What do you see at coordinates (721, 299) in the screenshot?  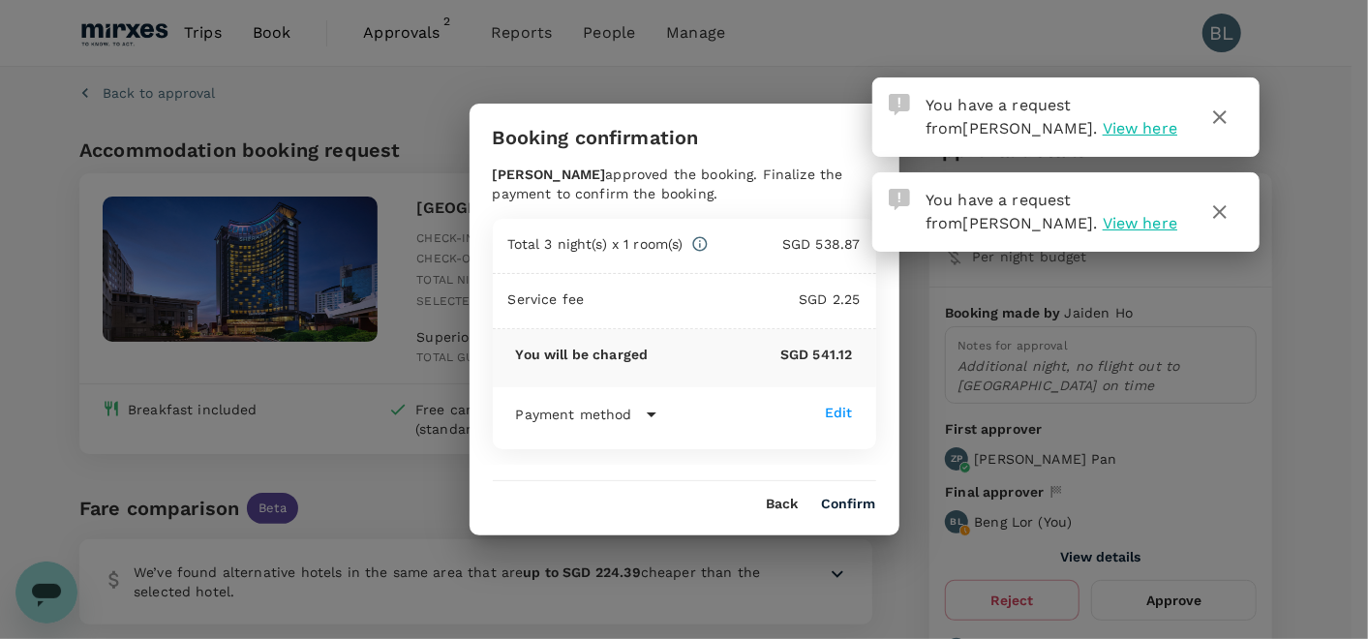 I see `p: SGD 2.25` at bounding box center [721, 299].